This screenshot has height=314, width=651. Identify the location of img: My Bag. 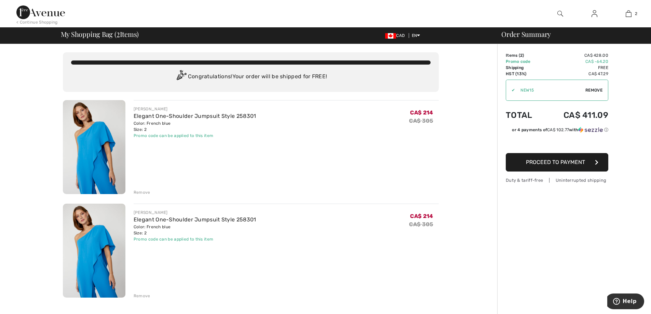
(629, 14).